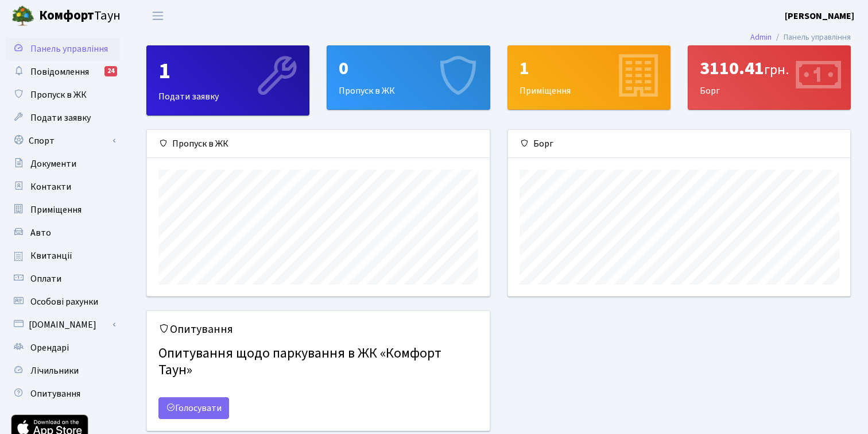  What do you see at coordinates (776, 69) in the screenshot?
I see `span: грн.` at bounding box center [776, 69].